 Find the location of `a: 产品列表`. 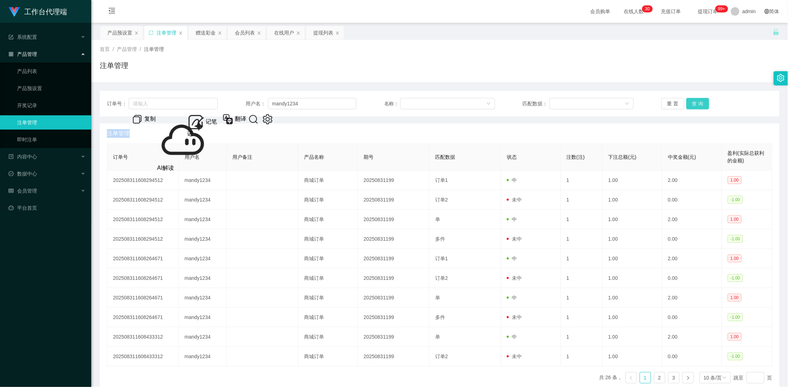

a: 产品列表 is located at coordinates (51, 71).